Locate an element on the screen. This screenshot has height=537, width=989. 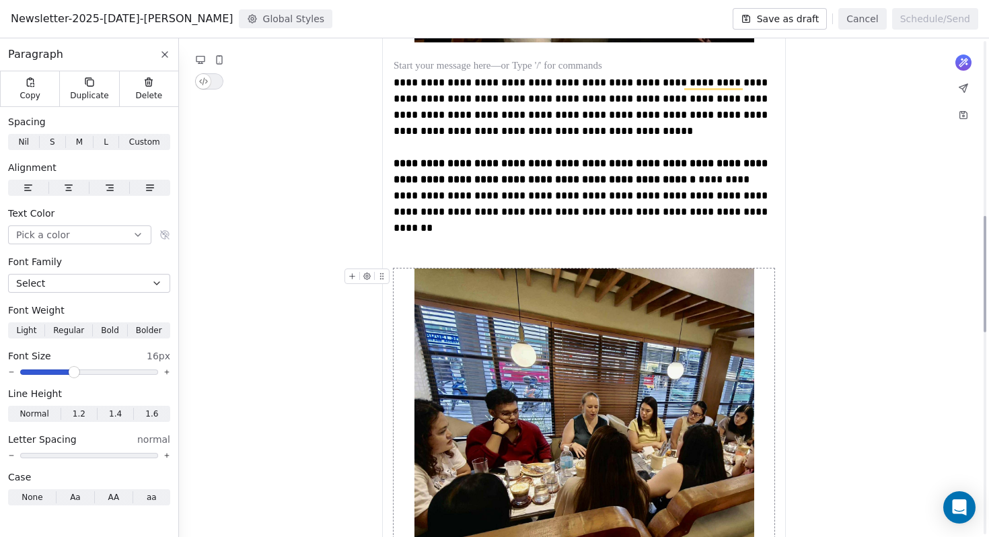
span: 1.2 is located at coordinates (79, 414).